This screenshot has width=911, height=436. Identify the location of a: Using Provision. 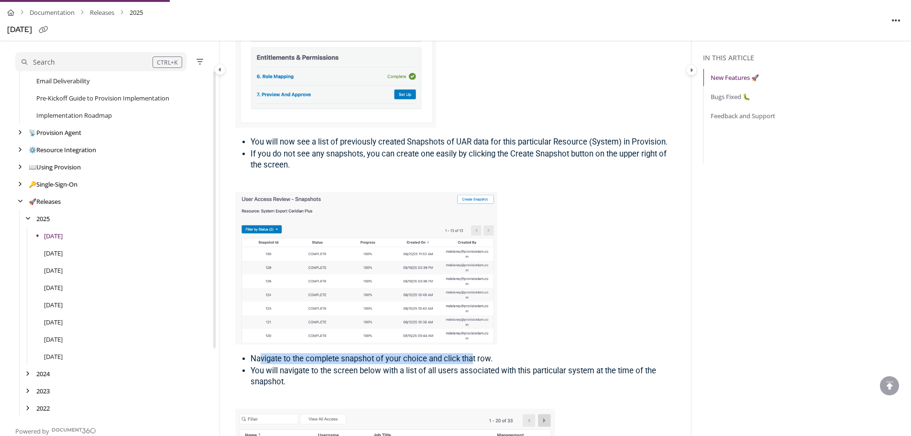
(55, 167).